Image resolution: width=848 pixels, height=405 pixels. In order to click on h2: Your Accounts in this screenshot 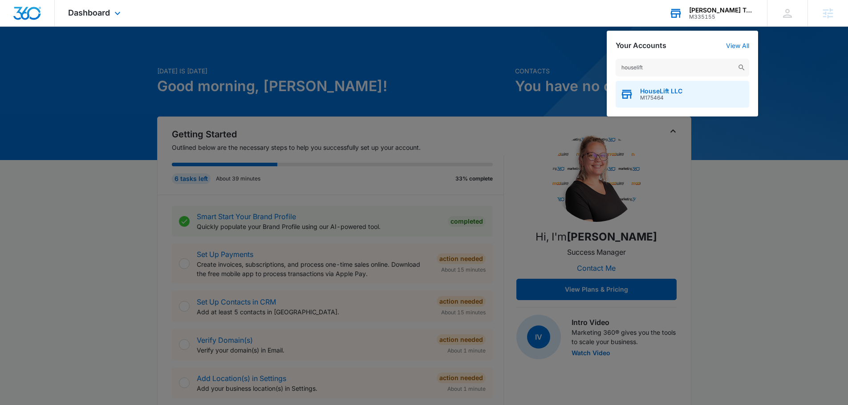, I will do `click(641, 45)`.